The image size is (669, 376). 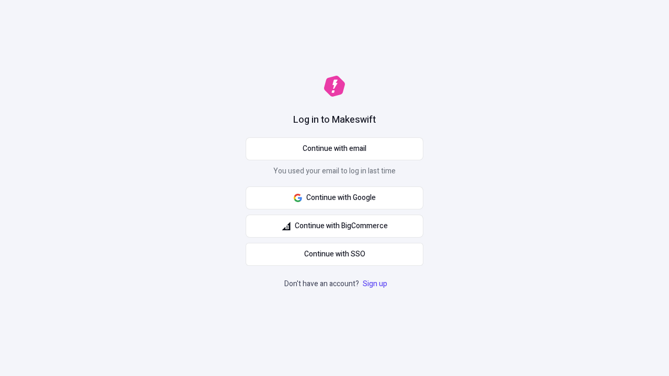 I want to click on a: Sign up, so click(x=375, y=284).